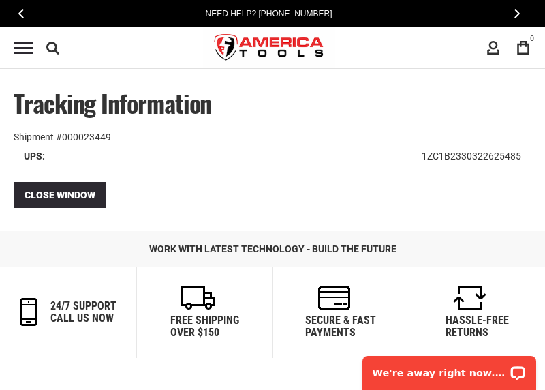 This screenshot has width=545, height=390. What do you see at coordinates (86, 26) in the screenshot?
I see `p: We're away right now. Please check back later!` at bounding box center [86, 26].